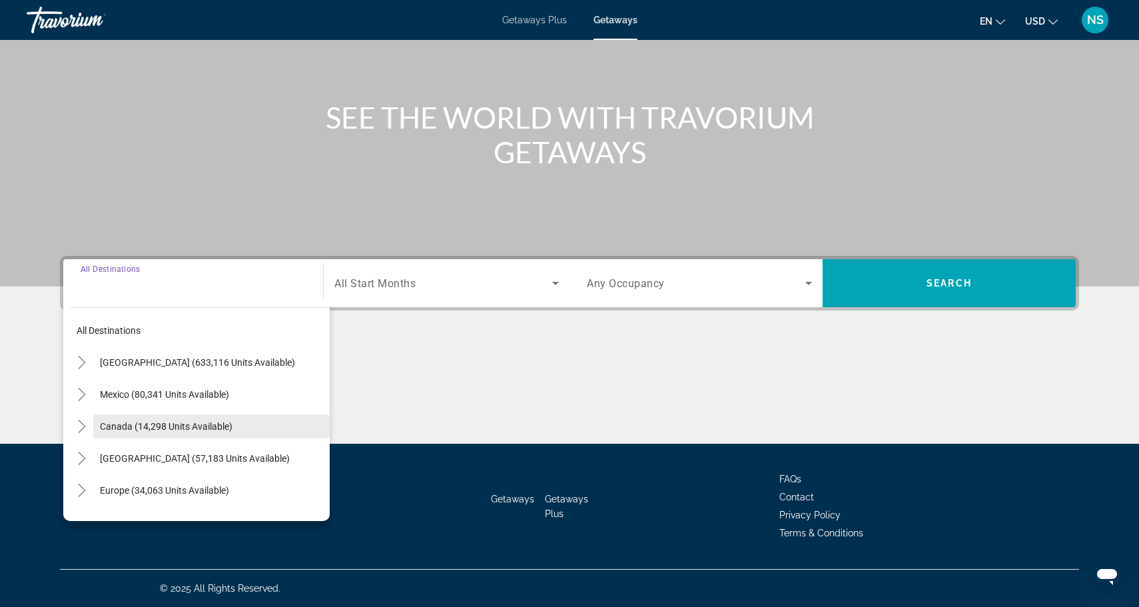 This screenshot has width=1139, height=607. Describe the element at coordinates (810, 515) in the screenshot. I see `span: Privacy Policy` at that location.